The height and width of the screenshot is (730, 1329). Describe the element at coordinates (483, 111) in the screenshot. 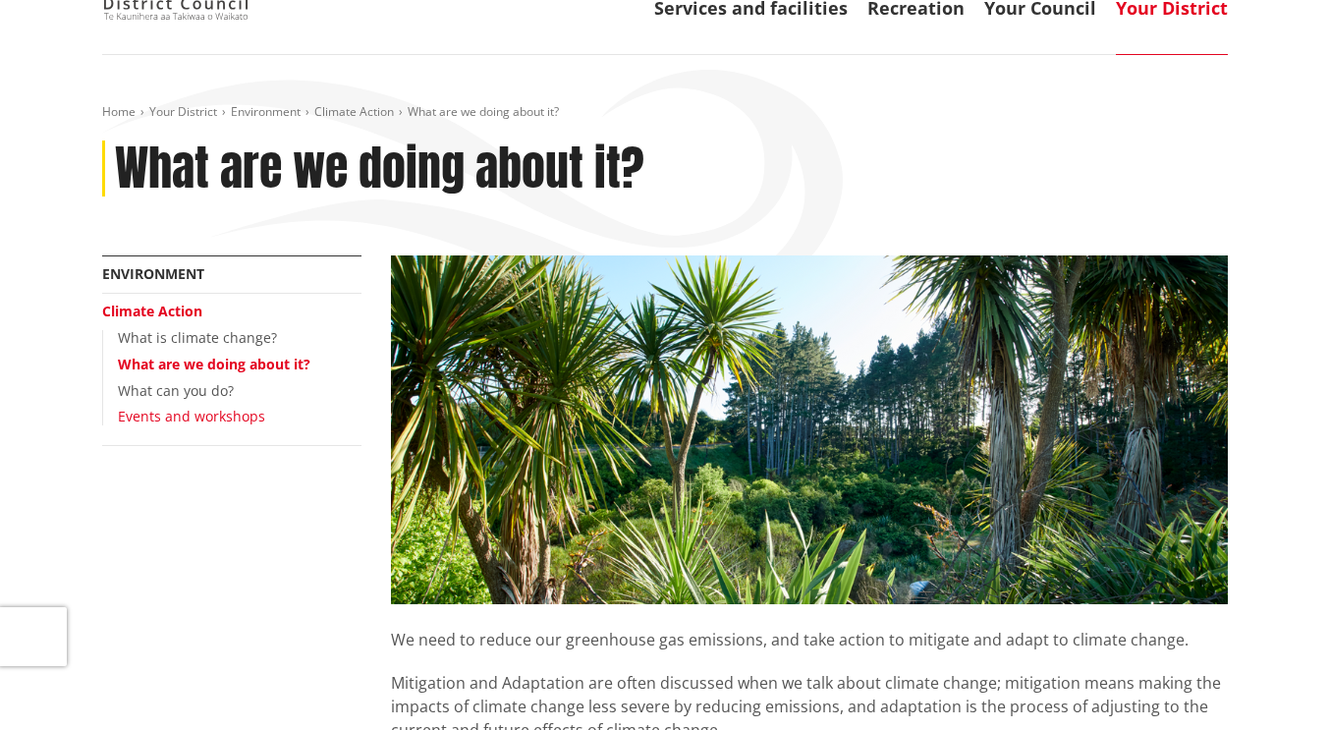

I see `span: What are we doing about it?` at that location.